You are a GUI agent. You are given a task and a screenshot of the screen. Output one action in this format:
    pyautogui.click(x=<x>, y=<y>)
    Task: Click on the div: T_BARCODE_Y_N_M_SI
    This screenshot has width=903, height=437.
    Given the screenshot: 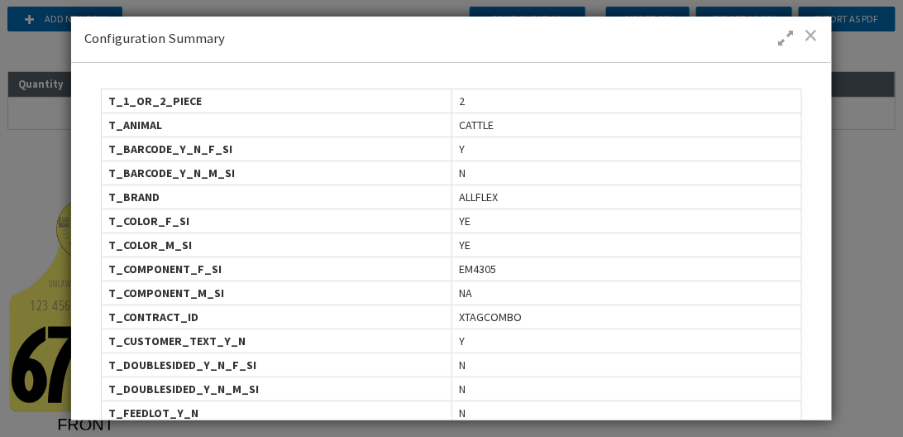 What is the action you would take?
    pyautogui.click(x=276, y=173)
    